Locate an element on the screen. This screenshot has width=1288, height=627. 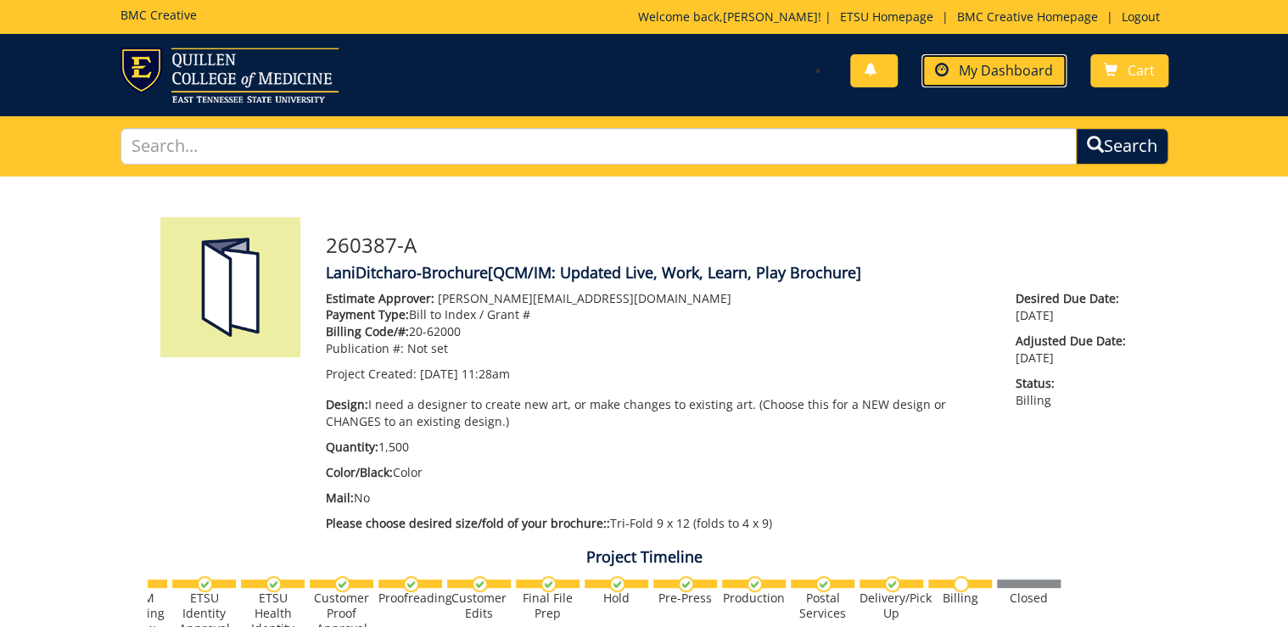
input: Search... is located at coordinates (598, 146).